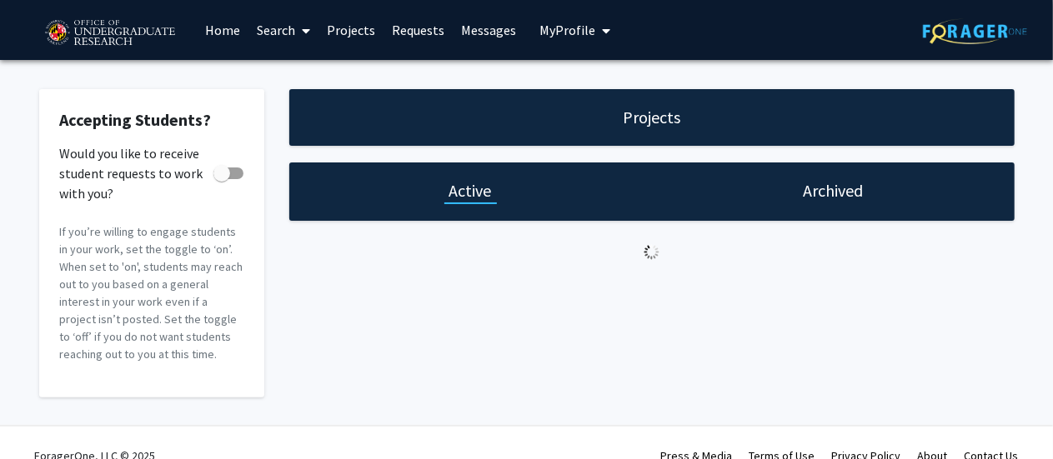 The image size is (1053, 459). What do you see at coordinates (223, 30) in the screenshot?
I see `a: Home` at bounding box center [223, 30].